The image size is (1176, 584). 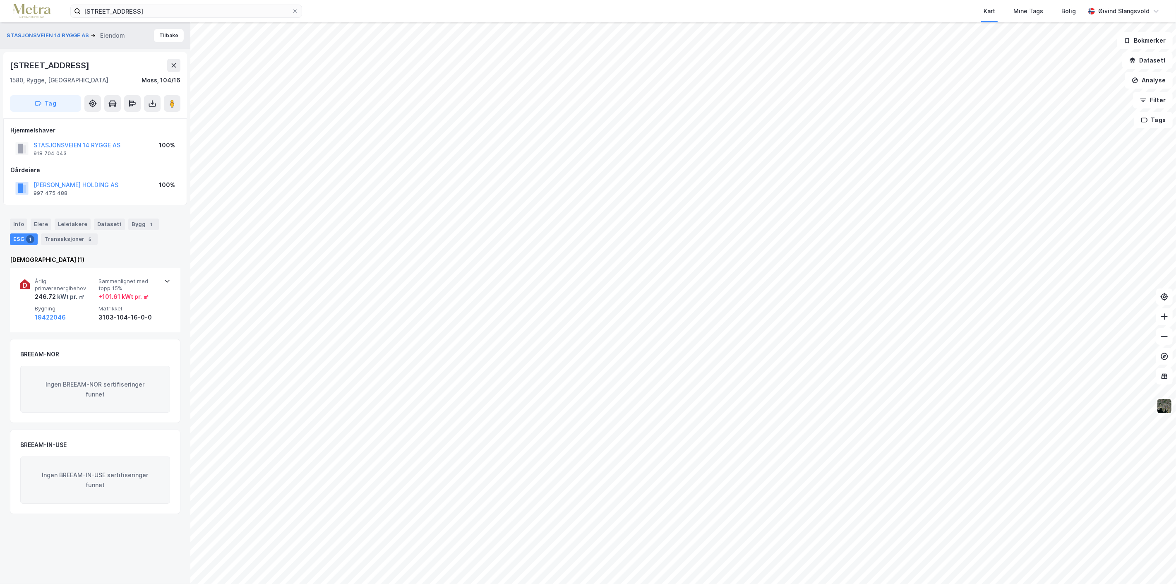 What do you see at coordinates (40, 354) in the screenshot?
I see `div: BREEAM-NOR` at bounding box center [40, 354].